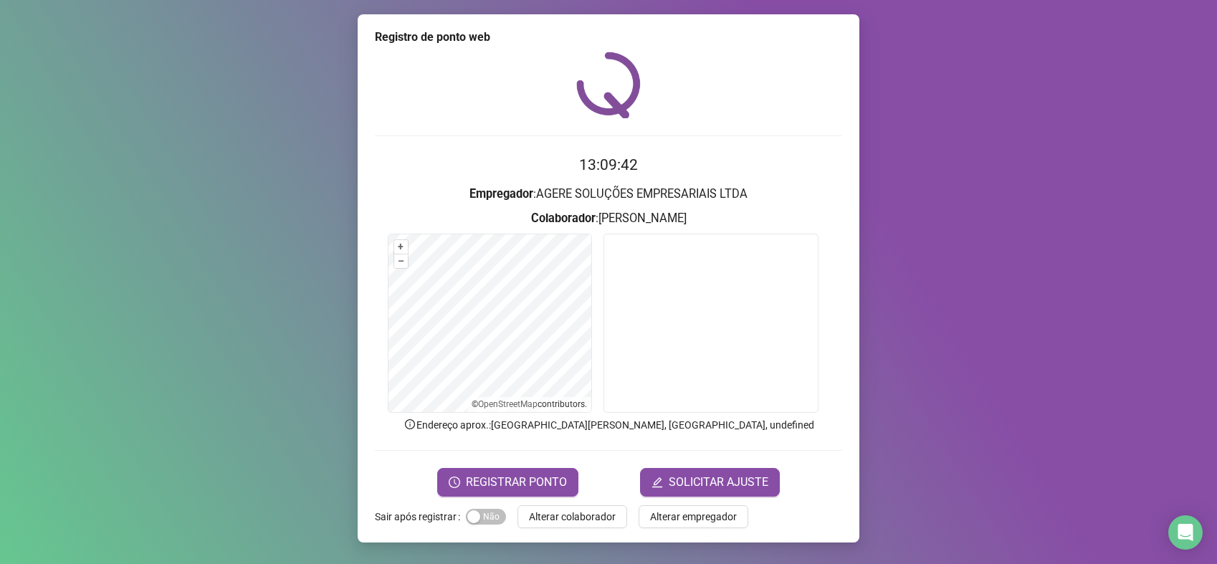  Describe the element at coordinates (563, 218) in the screenshot. I see `strong: Colaborador` at that location.